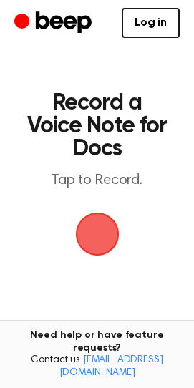  Describe the element at coordinates (54, 23) in the screenshot. I see `a: Beep` at that location.